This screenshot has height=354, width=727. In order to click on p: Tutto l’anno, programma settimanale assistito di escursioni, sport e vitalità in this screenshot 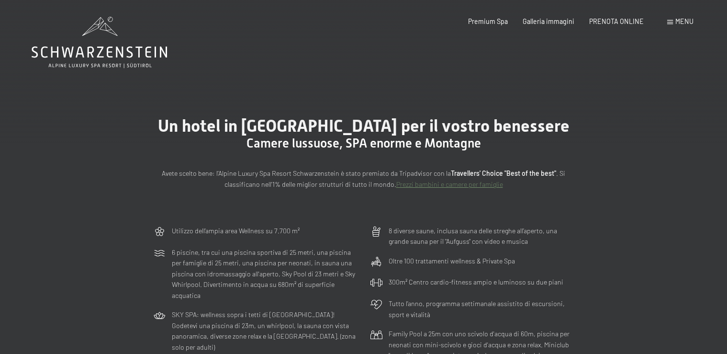, I will do `click(482, 309)`.